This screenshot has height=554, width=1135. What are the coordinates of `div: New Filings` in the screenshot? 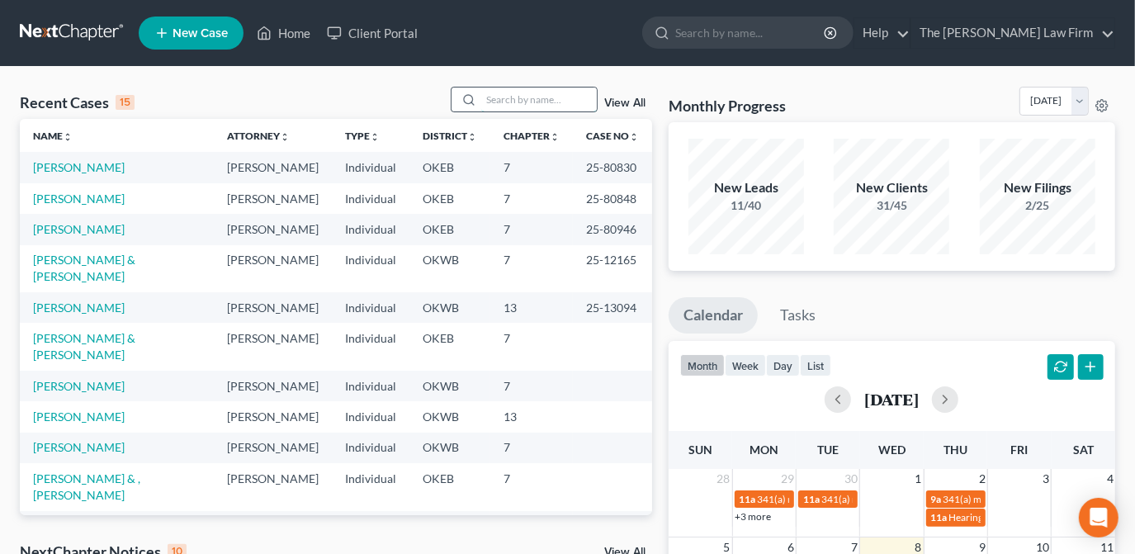 It's located at (1038, 187).